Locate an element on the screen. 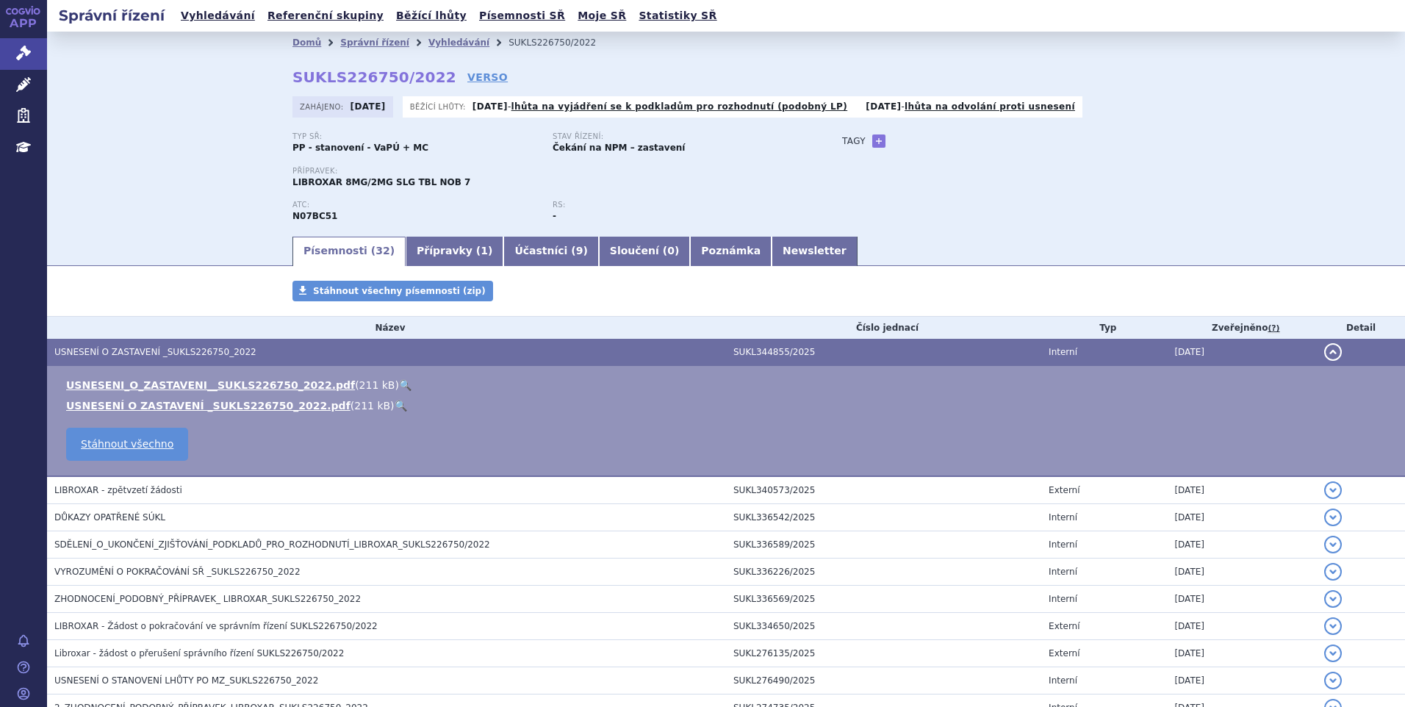 Image resolution: width=1405 pixels, height=707 pixels. strong: Čekání na NPM – zastavení is located at coordinates (619, 148).